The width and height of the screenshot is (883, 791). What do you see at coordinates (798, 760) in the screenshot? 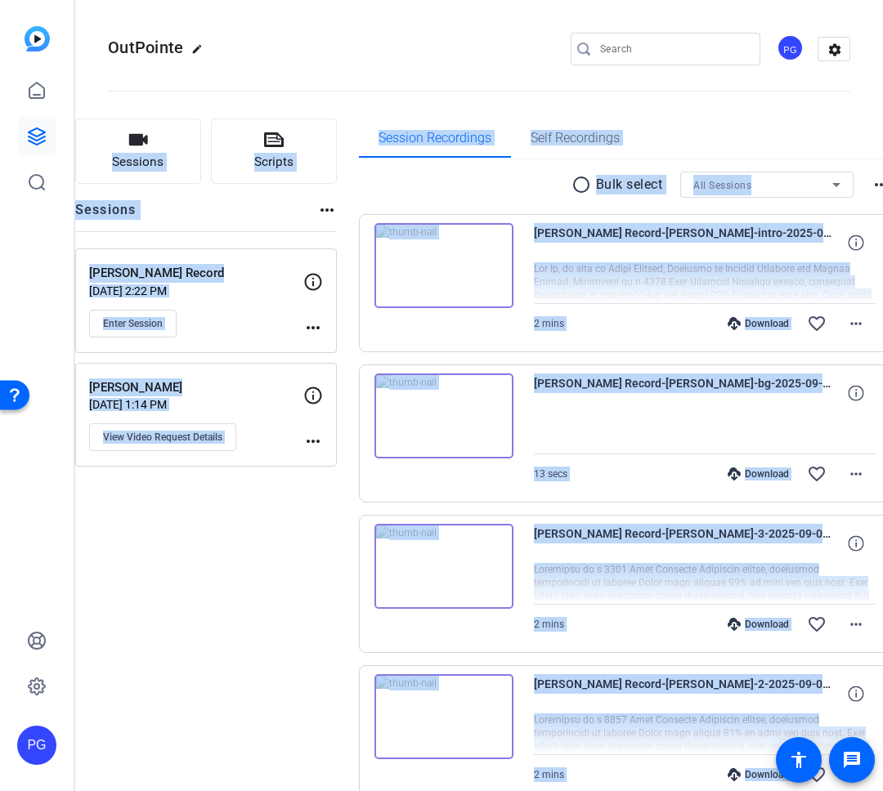
I see `mat-icon: accessibility` at bounding box center [798, 760].